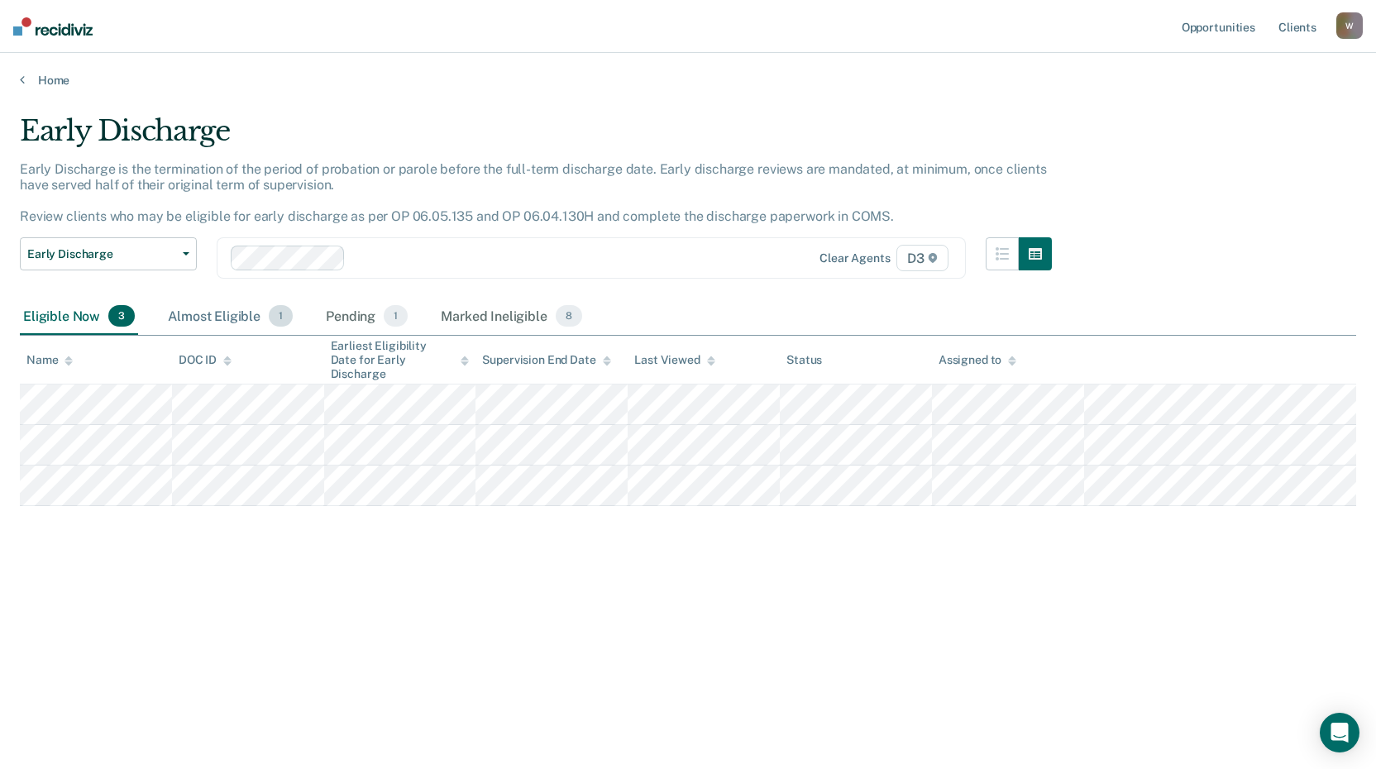  Describe the element at coordinates (533, 193) in the screenshot. I see `p: Early Discharge is the termination of the period of probation or parole before the full-term disc...` at that location.